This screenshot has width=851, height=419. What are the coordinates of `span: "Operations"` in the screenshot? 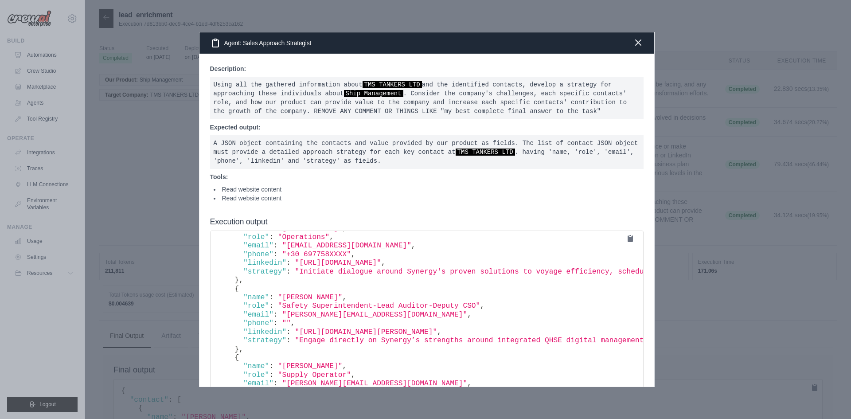 It's located at (304, 237).